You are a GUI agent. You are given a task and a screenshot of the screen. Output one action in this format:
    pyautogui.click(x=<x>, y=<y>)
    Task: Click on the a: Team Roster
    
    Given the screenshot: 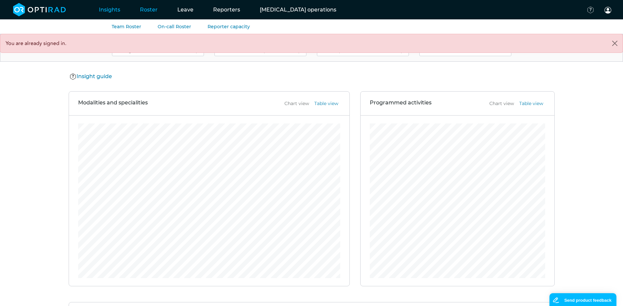 What is the action you would take?
    pyautogui.click(x=126, y=27)
    